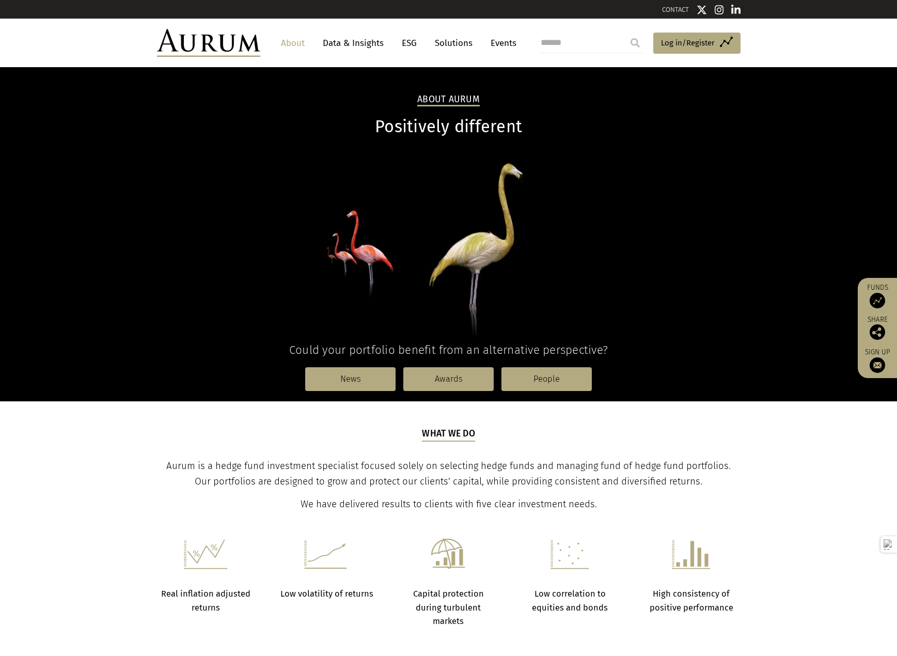  What do you see at coordinates (877, 332) in the screenshot?
I see `img: Share this post` at bounding box center [877, 332].